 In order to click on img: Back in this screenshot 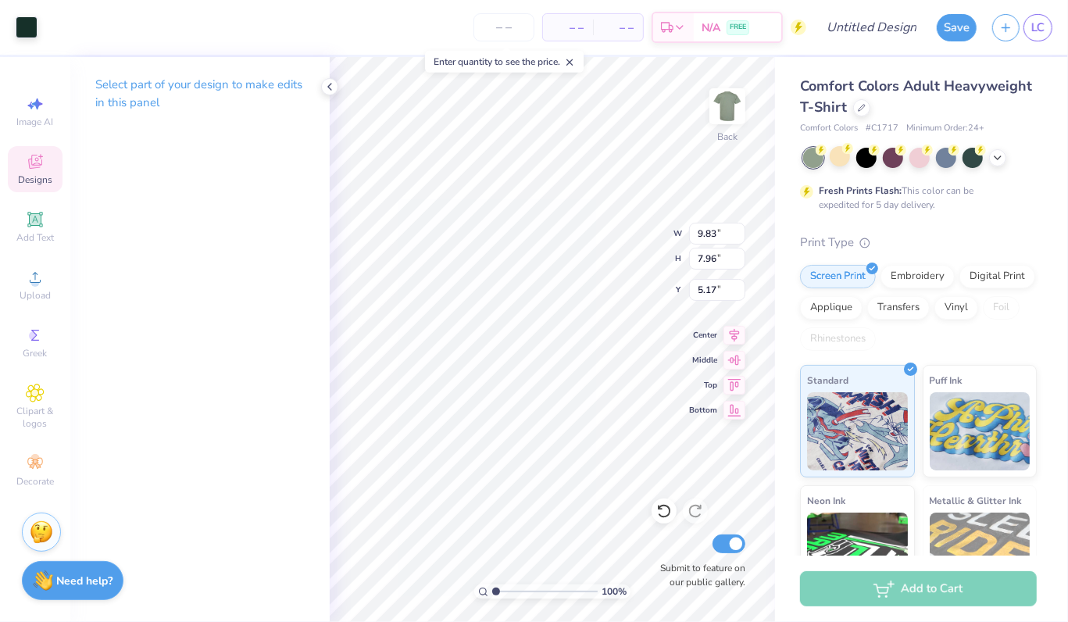, I will do `click(727, 106)`.